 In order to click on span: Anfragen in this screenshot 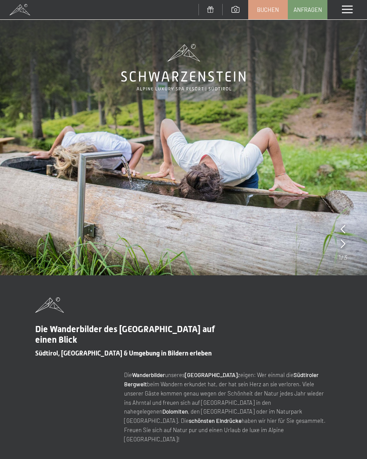, I will do `click(308, 10)`.